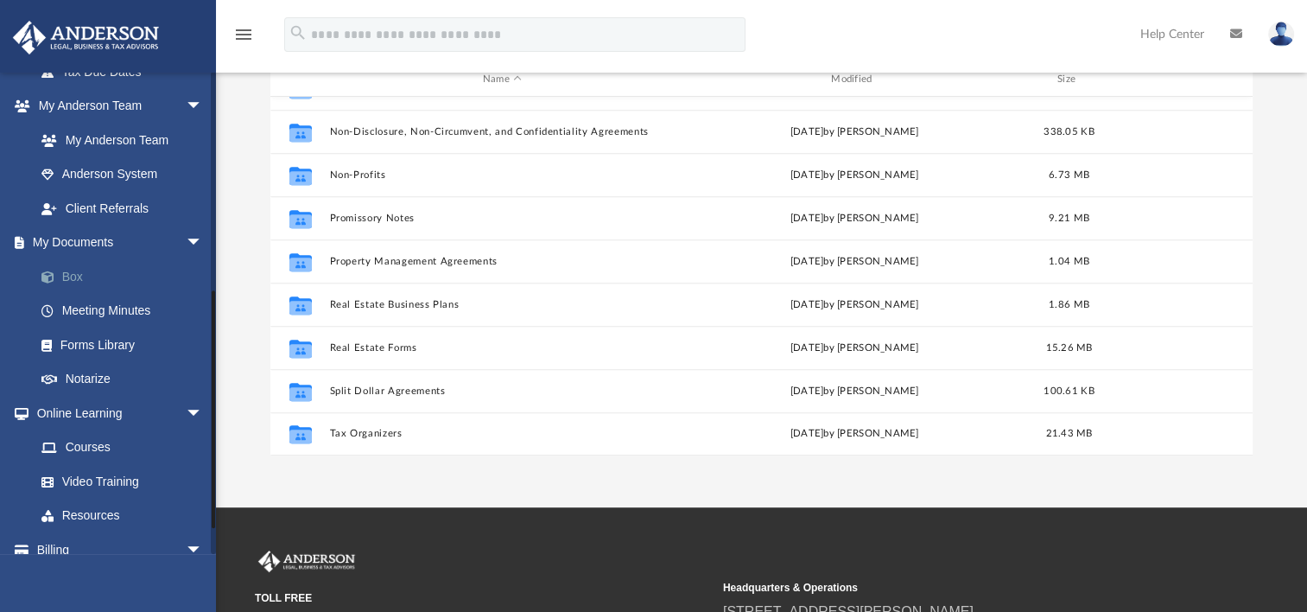  Describe the element at coordinates (1069, 433) in the screenshot. I see `span: 21.43 MB` at that location.